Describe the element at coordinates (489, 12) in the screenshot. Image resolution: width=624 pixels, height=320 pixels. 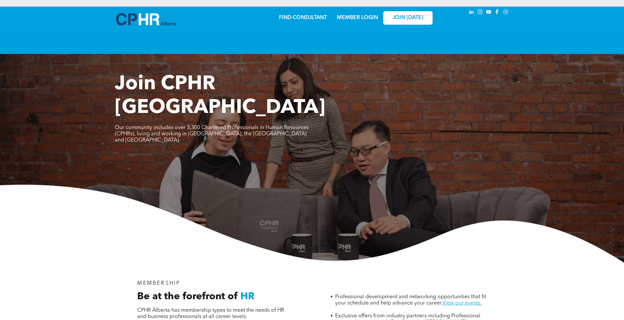
I see `a: youtube` at that location.